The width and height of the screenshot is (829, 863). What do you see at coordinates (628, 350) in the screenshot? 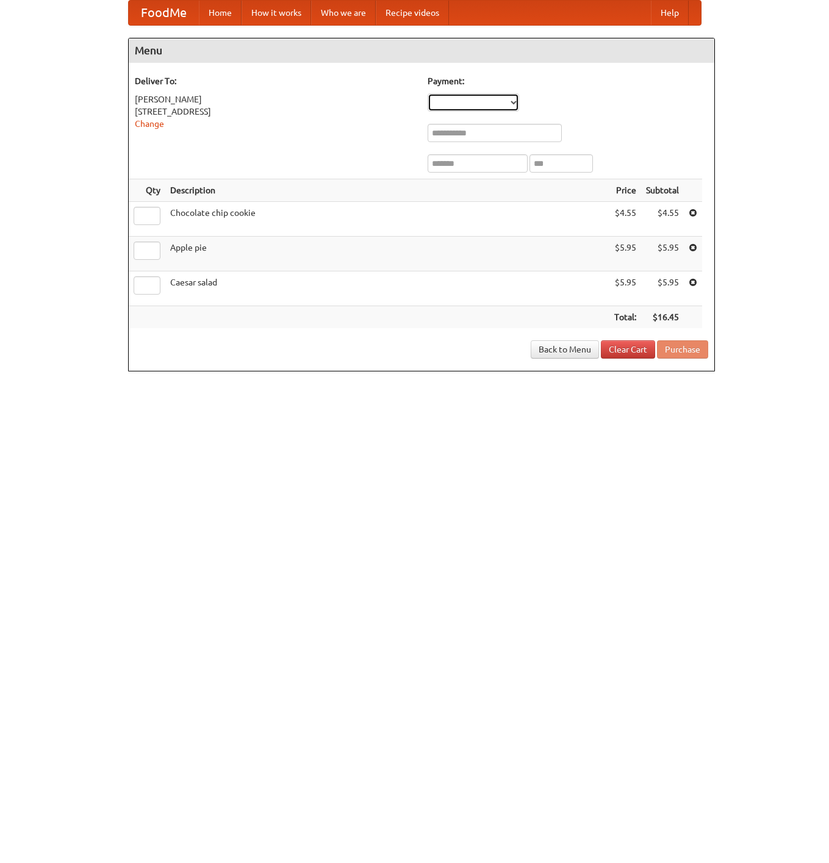
I see `a: Clear Cart` at bounding box center [628, 350].